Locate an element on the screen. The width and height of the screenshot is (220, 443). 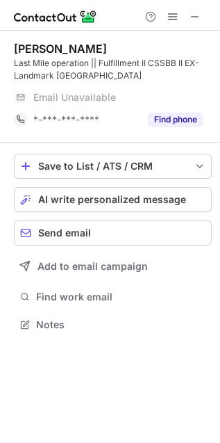
span: AI write personalized message is located at coordinates (112, 199).